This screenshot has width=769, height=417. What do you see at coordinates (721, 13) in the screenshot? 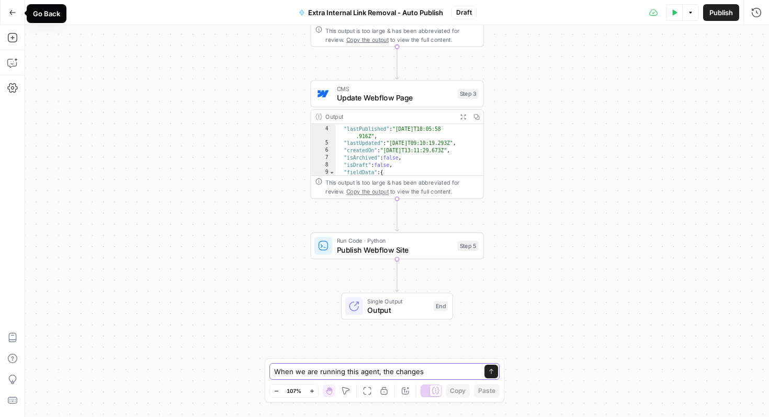
I see `button: Publish` at bounding box center [721, 13].